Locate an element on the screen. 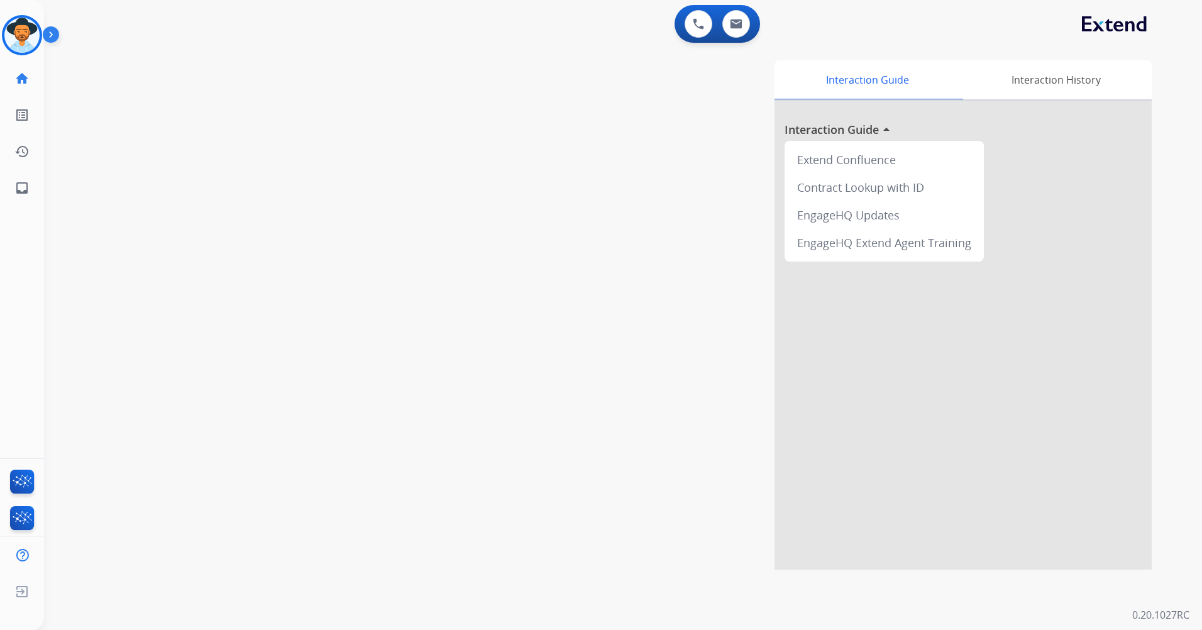 This screenshot has height=630, width=1202. div: Interaction History is located at coordinates (1055, 80).